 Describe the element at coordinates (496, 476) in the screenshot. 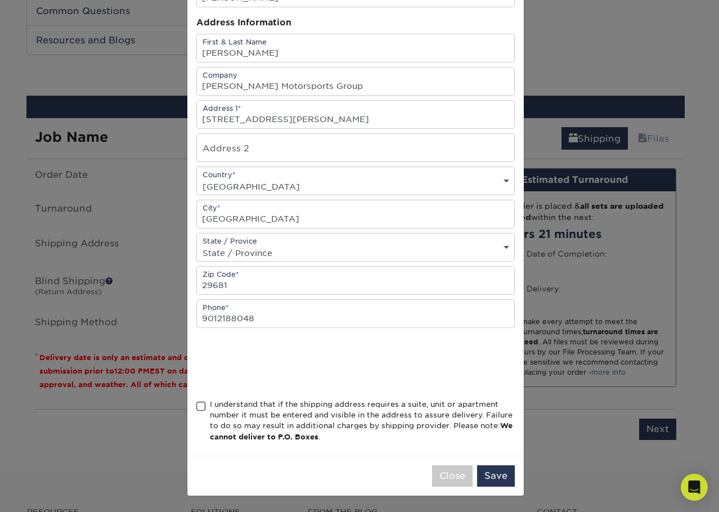

I see `button: Save` at that location.